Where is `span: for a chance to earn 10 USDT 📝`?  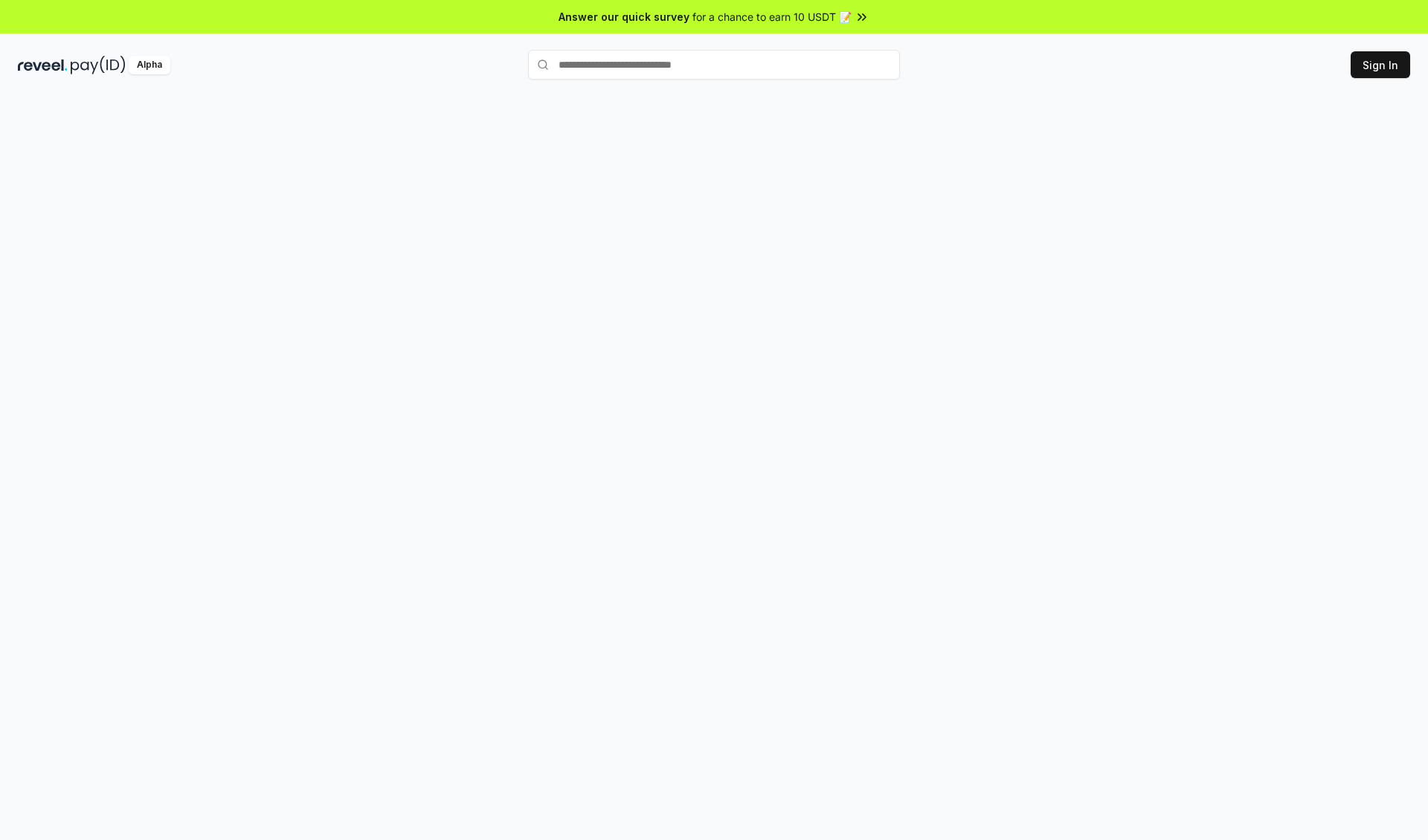 span: for a chance to earn 10 USDT 📝 is located at coordinates (772, 16).